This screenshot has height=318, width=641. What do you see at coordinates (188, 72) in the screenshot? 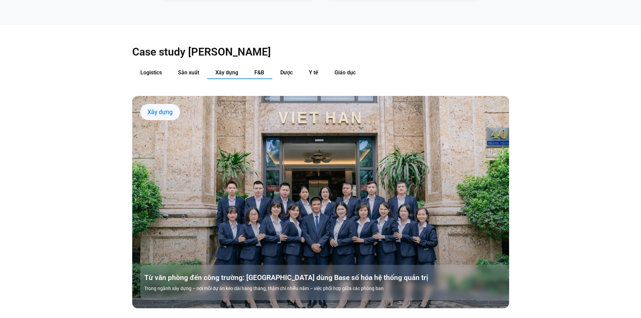
I see `span: Sản xuất` at bounding box center [188, 72].